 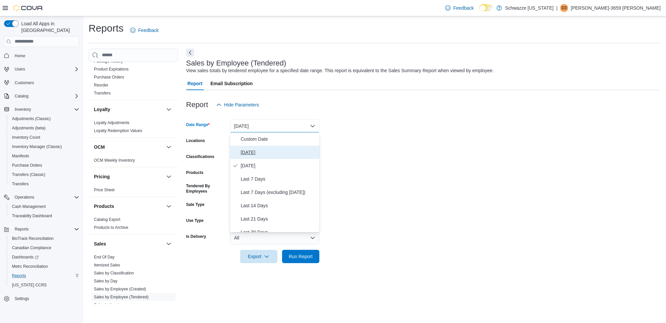 I want to click on button: Pricing, so click(x=169, y=177).